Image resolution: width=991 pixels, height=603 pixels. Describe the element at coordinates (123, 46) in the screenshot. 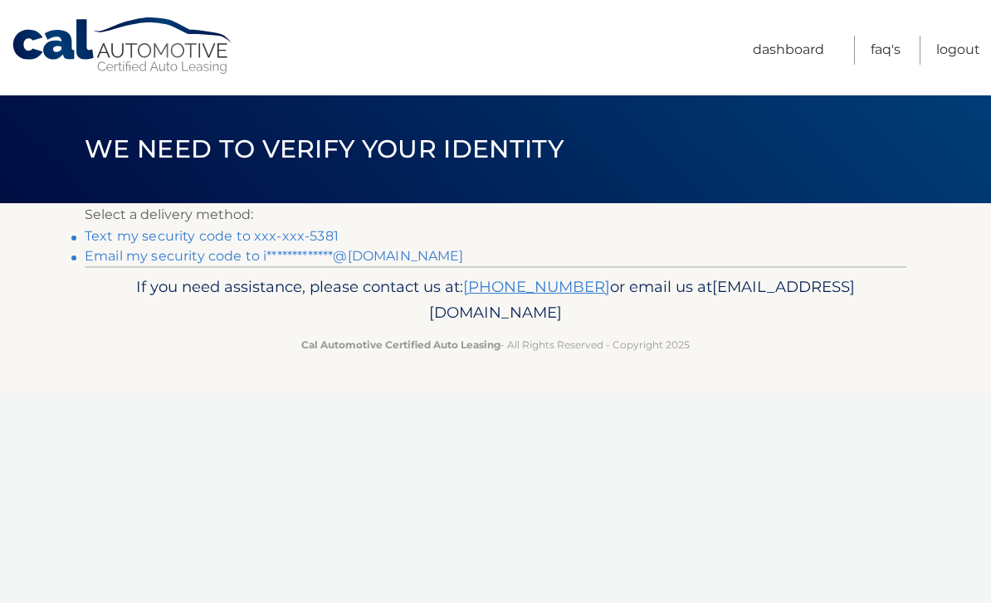

I see `a: Cal Automotive` at that location.